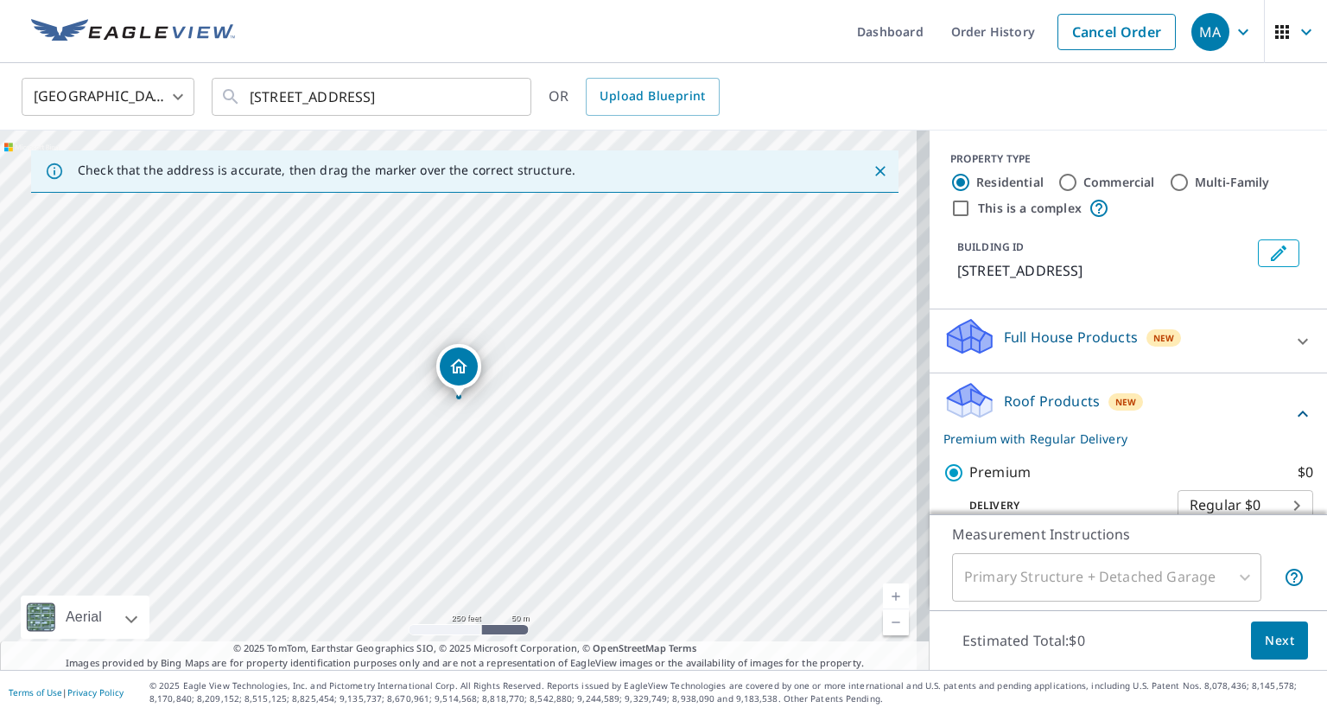 The height and width of the screenshot is (714, 1327). I want to click on p: Check that the address is accurate, then drag the marker over the correct structure., so click(327, 170).